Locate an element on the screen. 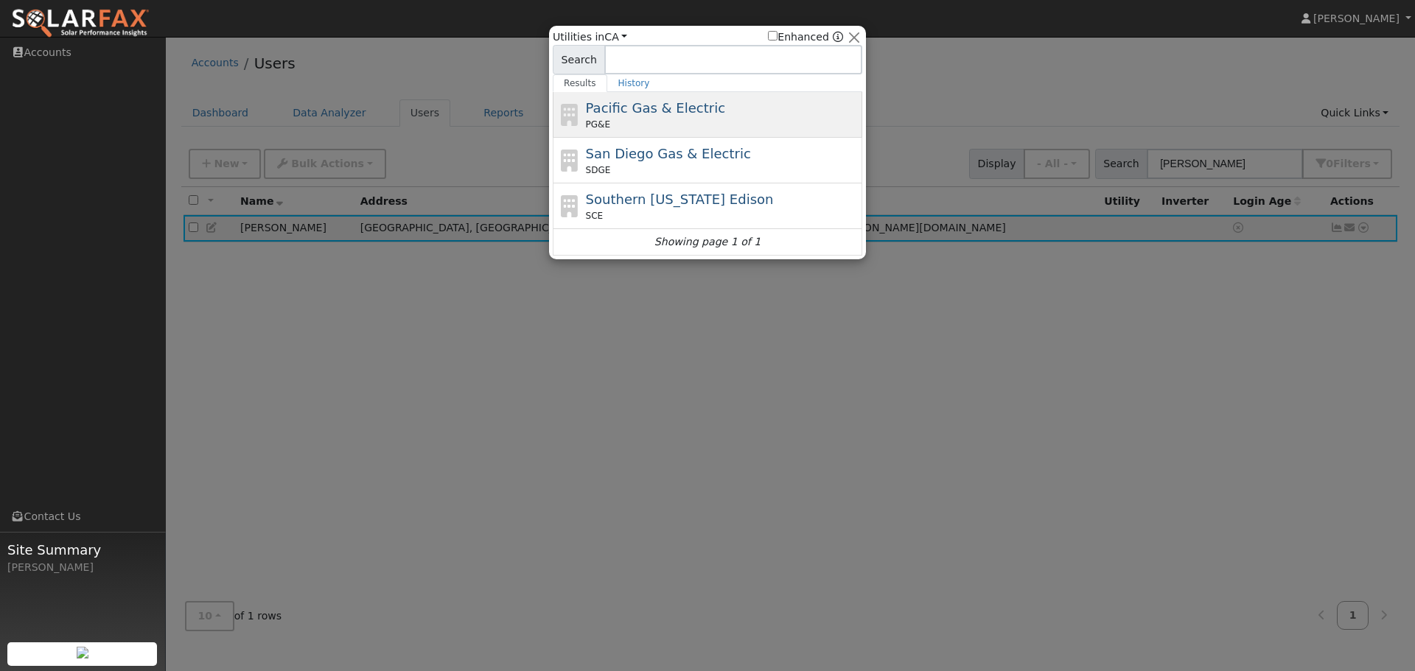  a: CA is located at coordinates (615, 37).